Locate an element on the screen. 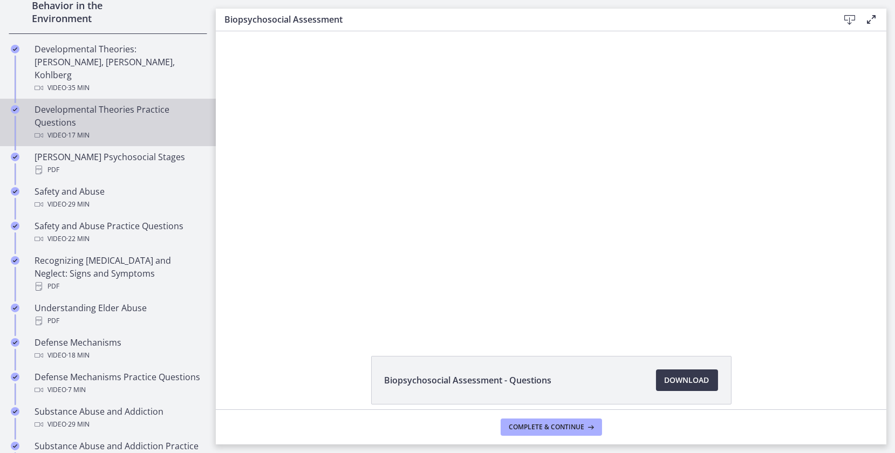  div: Substance Abuse and Addiction is located at coordinates (119, 418).